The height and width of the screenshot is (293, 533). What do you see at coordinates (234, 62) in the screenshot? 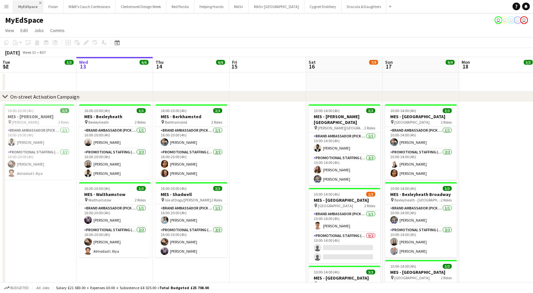
I see `span: Fri` at bounding box center [234, 62].